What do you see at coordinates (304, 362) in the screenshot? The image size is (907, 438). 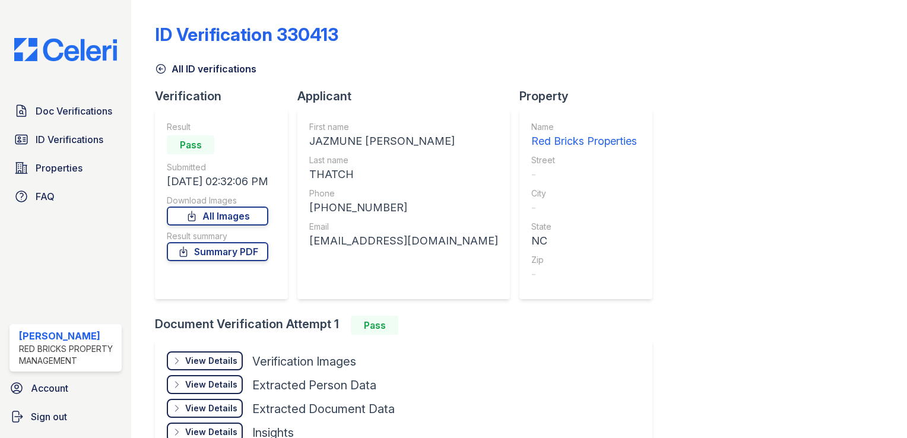 I see `div: Verification Images` at bounding box center [304, 362].